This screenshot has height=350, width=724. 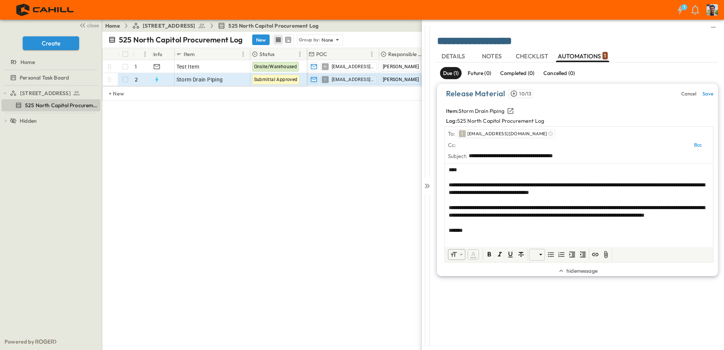 What do you see at coordinates (583, 254) in the screenshot?
I see `span: Outdent (Shift + Tab)` at bounding box center [583, 254].